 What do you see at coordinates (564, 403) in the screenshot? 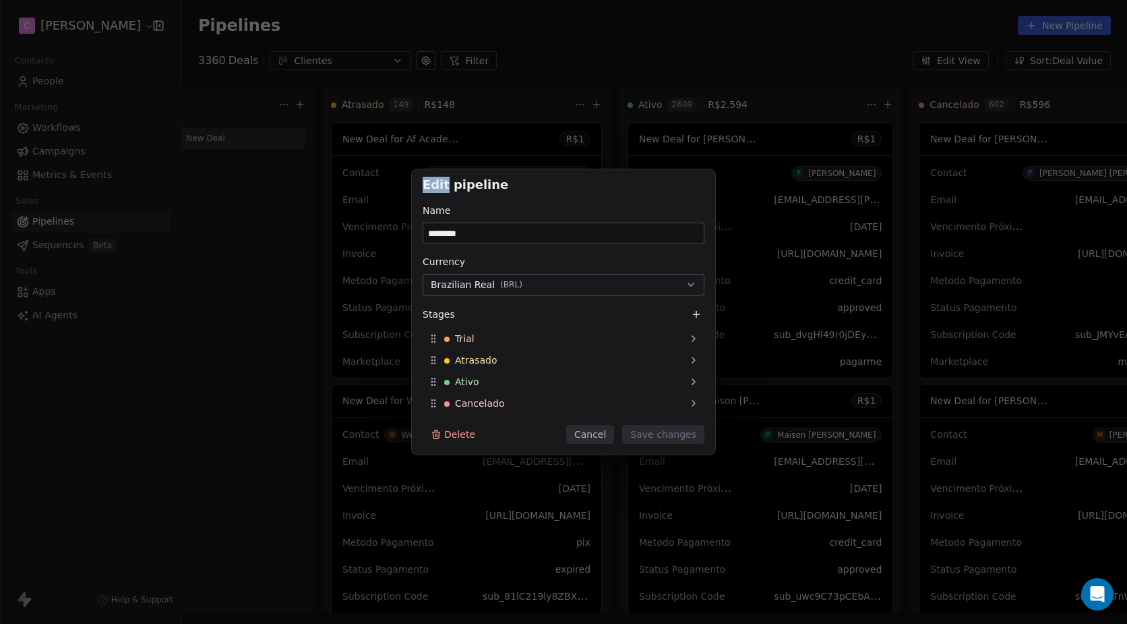
I see `div: Cancelado` at bounding box center [564, 403].